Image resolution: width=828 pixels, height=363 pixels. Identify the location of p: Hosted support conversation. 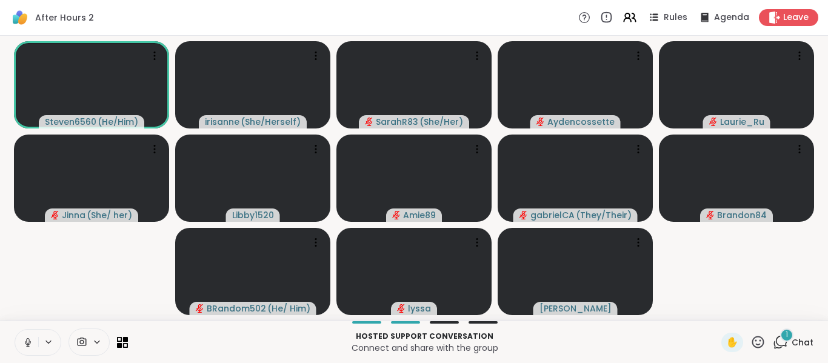
(424, 337).